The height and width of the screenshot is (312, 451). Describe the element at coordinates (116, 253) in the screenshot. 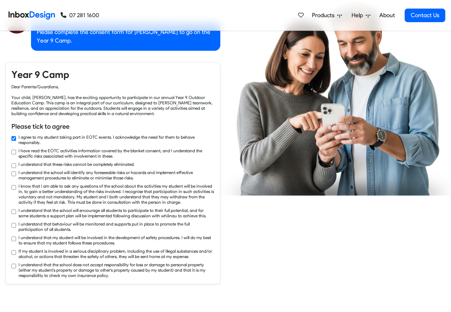

I see `label: If my student is involved in a serious disciplinary problem, including the use of illegal substan...` at that location.